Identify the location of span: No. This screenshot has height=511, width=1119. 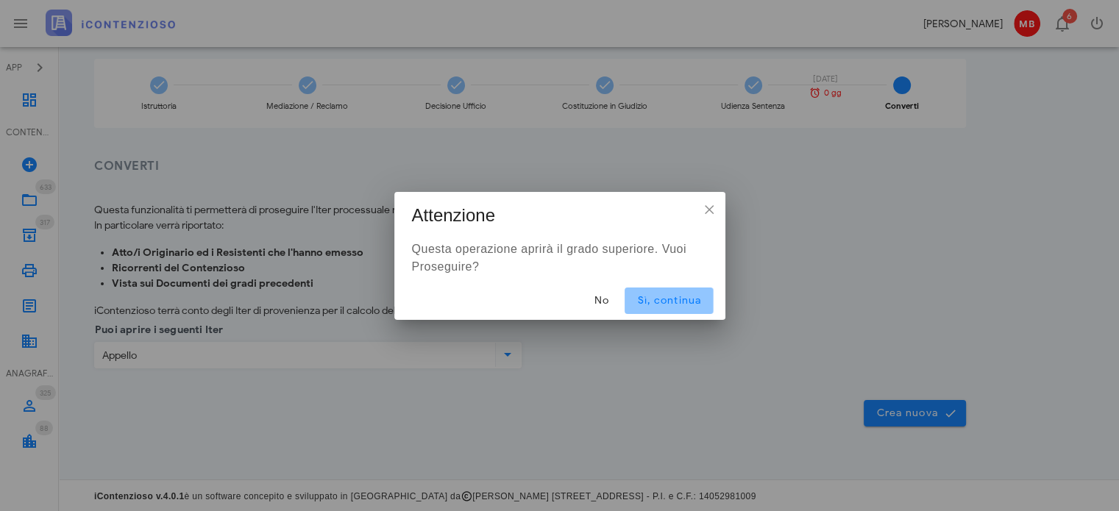
(601, 300).